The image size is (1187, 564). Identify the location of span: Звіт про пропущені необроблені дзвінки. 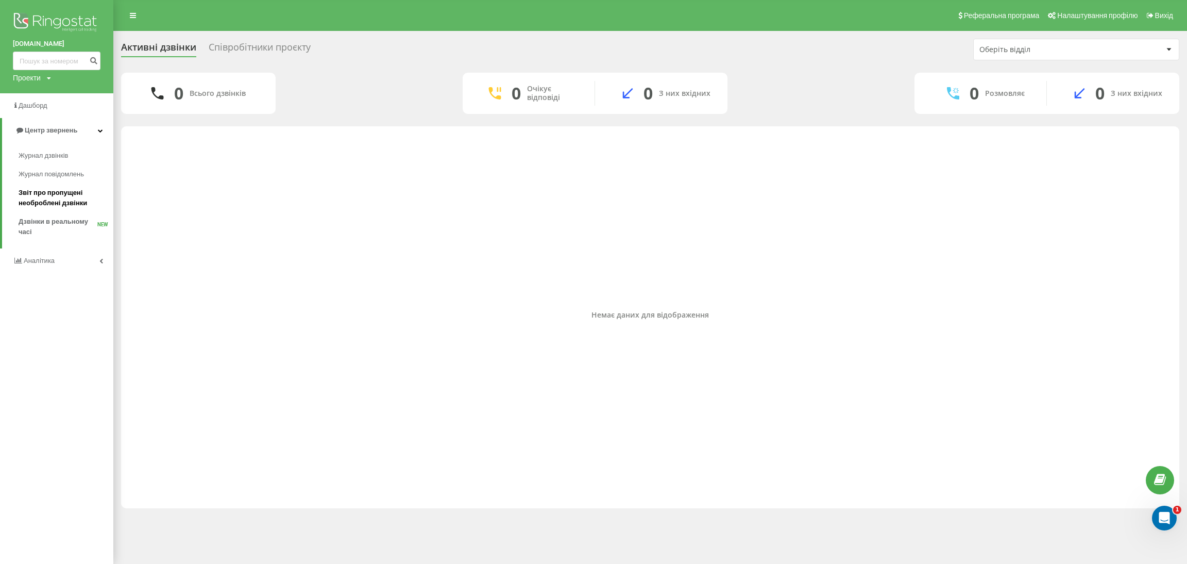
(63, 198).